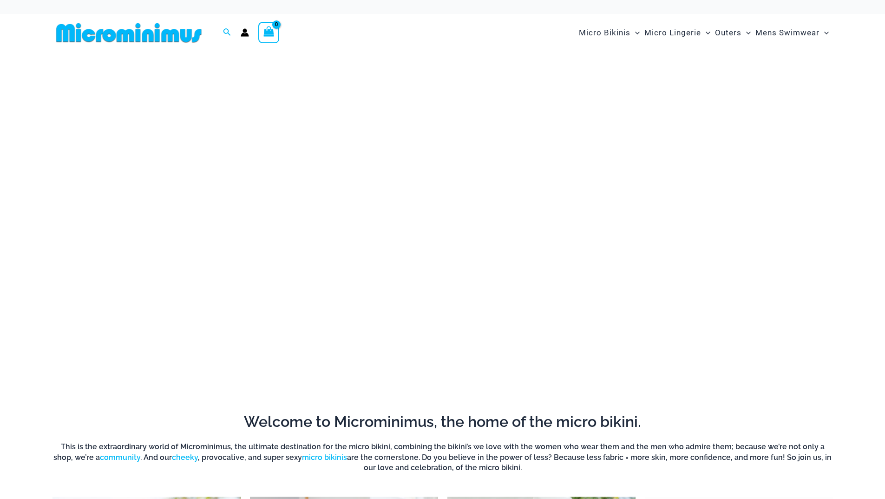  Describe the element at coordinates (185, 457) in the screenshot. I see `a: cheeky` at that location.